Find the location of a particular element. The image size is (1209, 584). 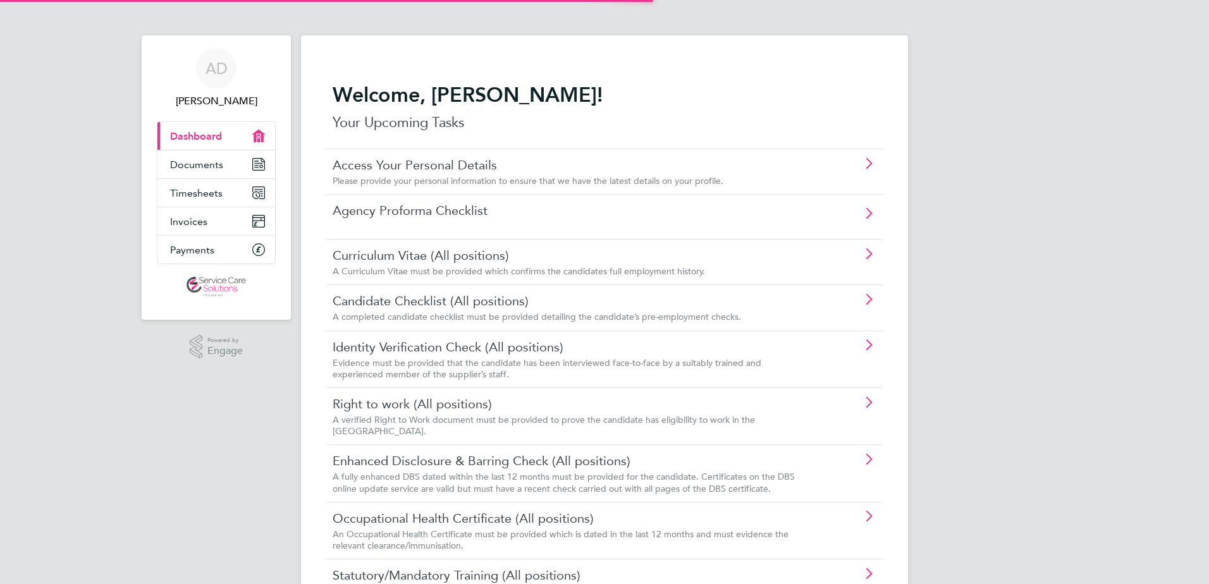

span: A completed candidate checklist must be provided detailing the candidate’s pre-employment checks. is located at coordinates (537, 317).